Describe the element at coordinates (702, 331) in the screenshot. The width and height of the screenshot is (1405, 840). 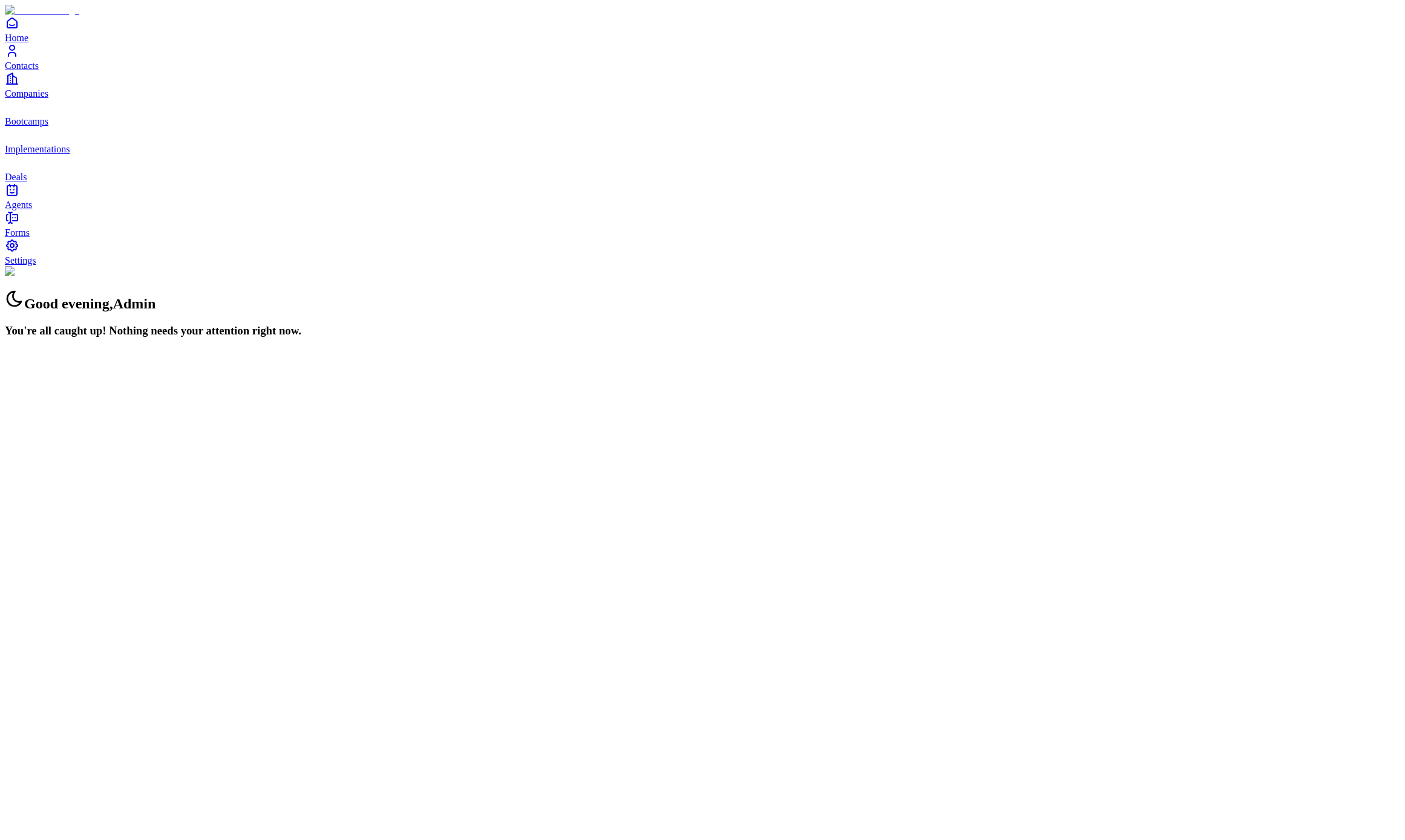
I see `h3: You're all caught up! Nothing needs your attention right now.` at that location.